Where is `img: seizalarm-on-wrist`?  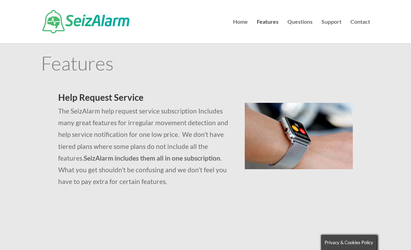
img: seizalarm-on-wrist is located at coordinates (299, 136).